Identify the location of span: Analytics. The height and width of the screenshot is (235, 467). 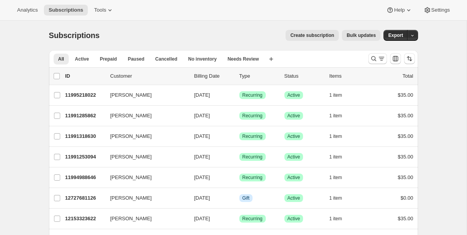
(27, 10).